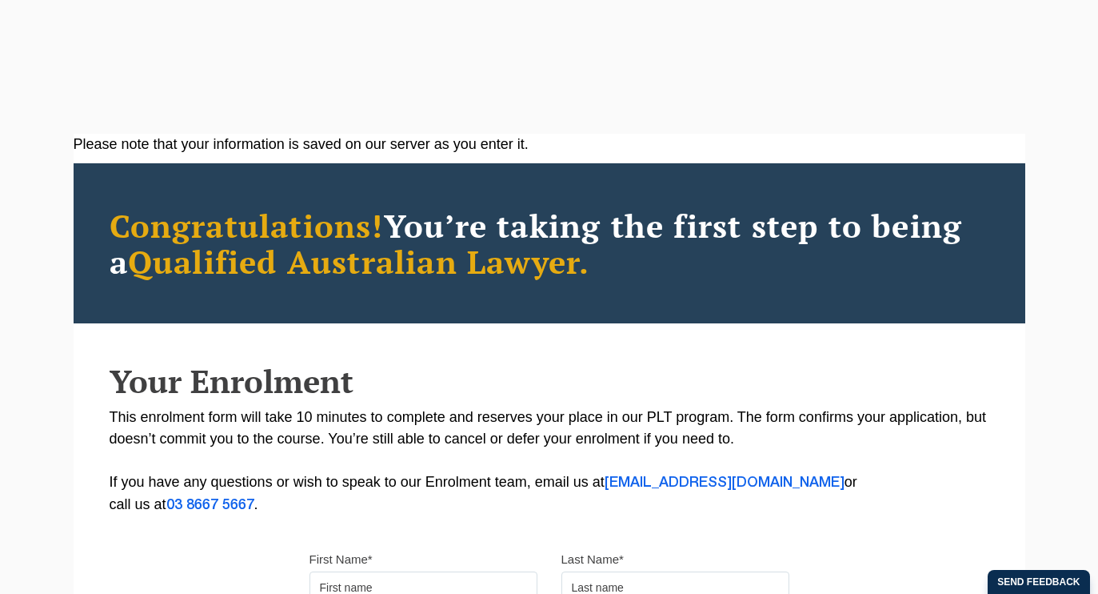 The image size is (1098, 594). What do you see at coordinates (550, 381) in the screenshot?
I see `h2: Your Enrolment` at bounding box center [550, 381].